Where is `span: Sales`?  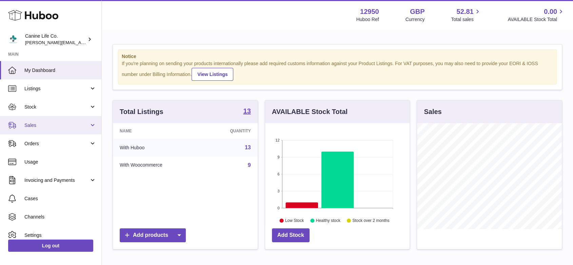 span: Sales is located at coordinates (57, 125).